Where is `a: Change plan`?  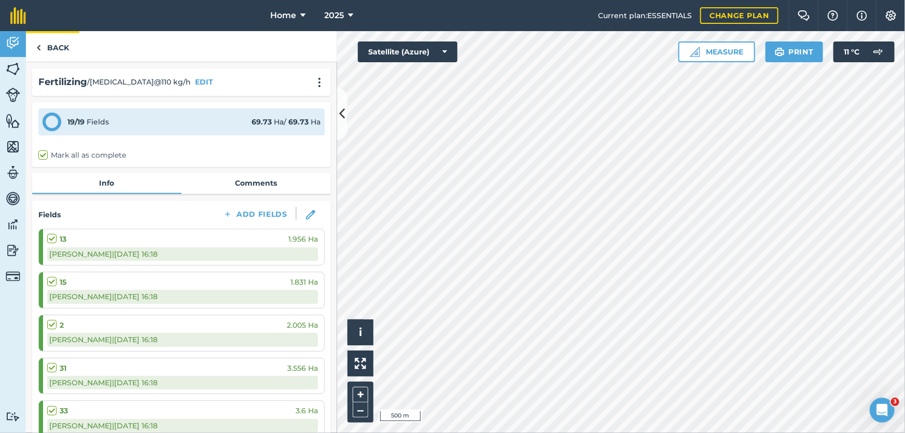 a: Change plan is located at coordinates (739, 16).